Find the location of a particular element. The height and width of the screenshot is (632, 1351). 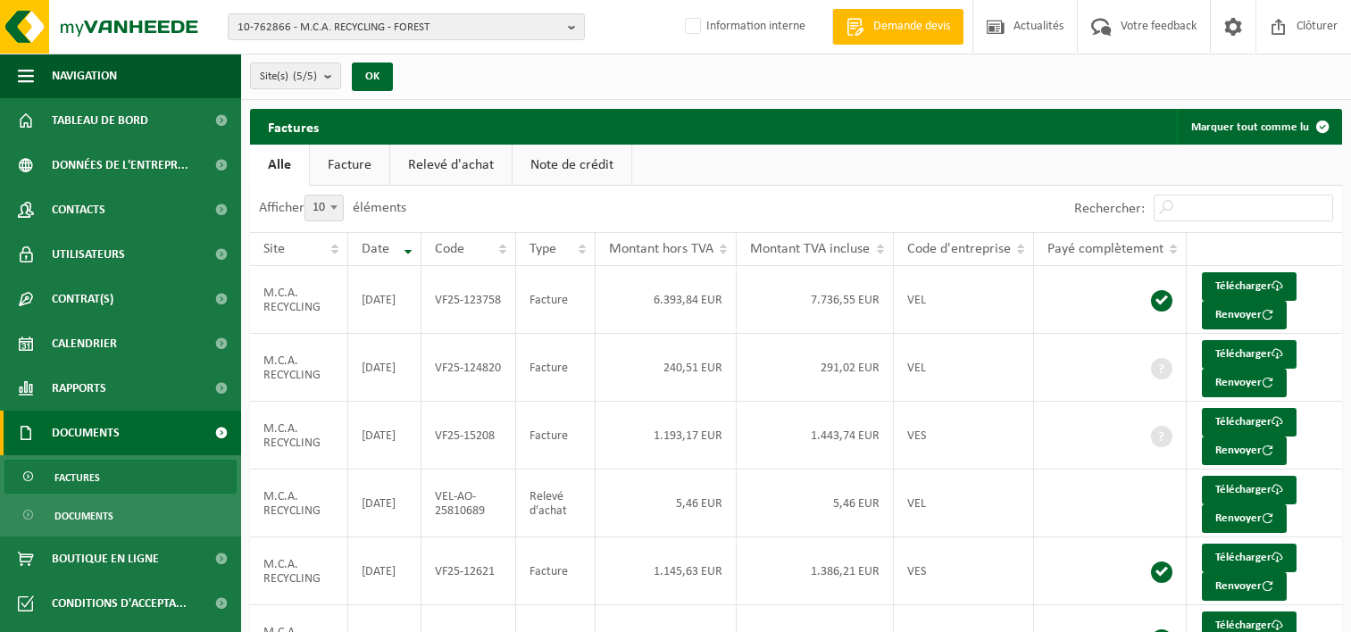

td: 7.736,55 EUR is located at coordinates (815, 300).